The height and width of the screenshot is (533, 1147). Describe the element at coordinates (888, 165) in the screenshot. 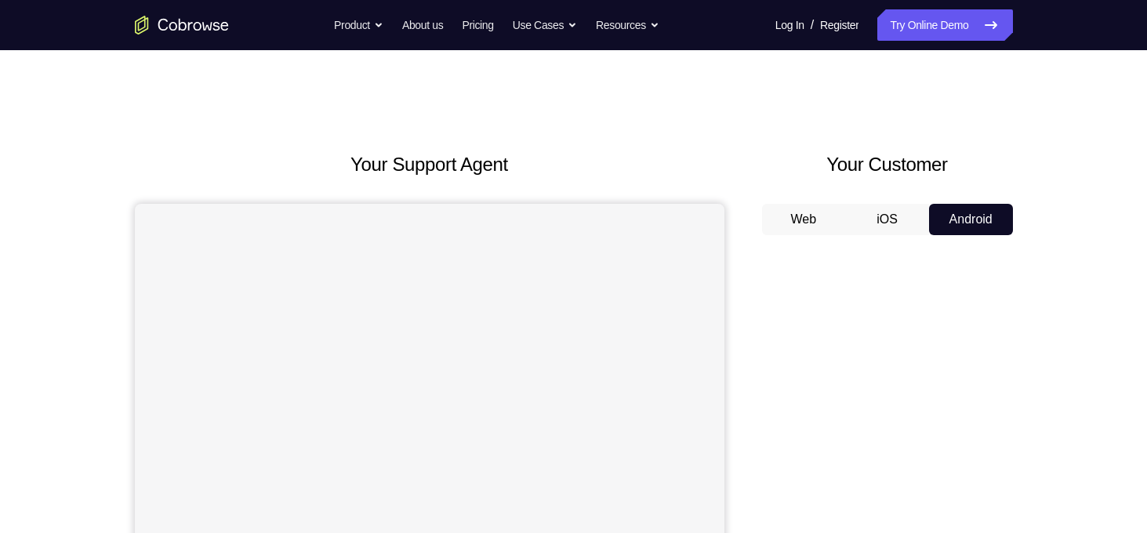

I see `h2: Your Customer` at that location.